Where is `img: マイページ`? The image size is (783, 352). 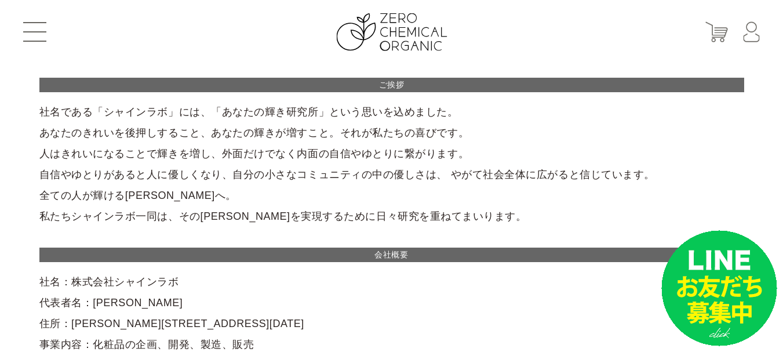 img: マイページ is located at coordinates (751, 32).